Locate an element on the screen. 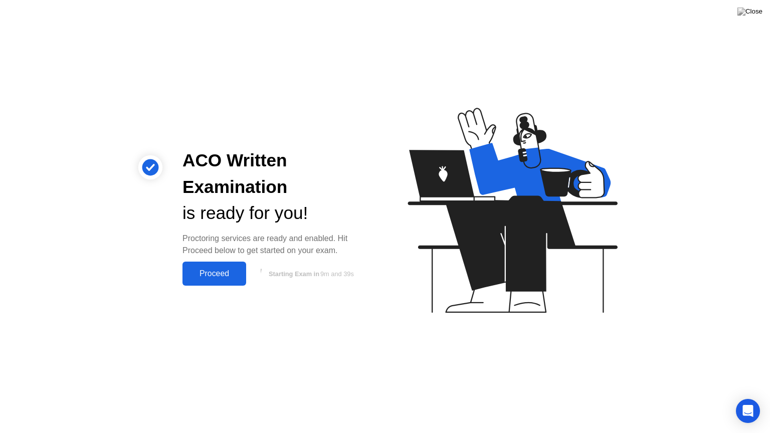 The image size is (770, 433). img: Close is located at coordinates (750, 12).